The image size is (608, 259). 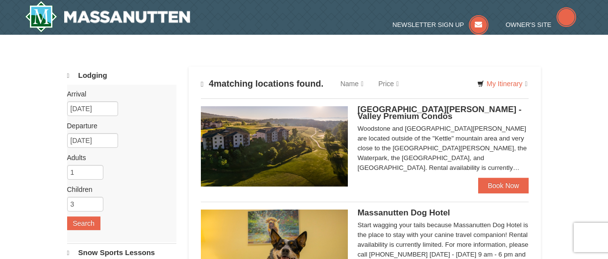 What do you see at coordinates (118, 94) in the screenshot?
I see `label: Arrival` at bounding box center [118, 94].